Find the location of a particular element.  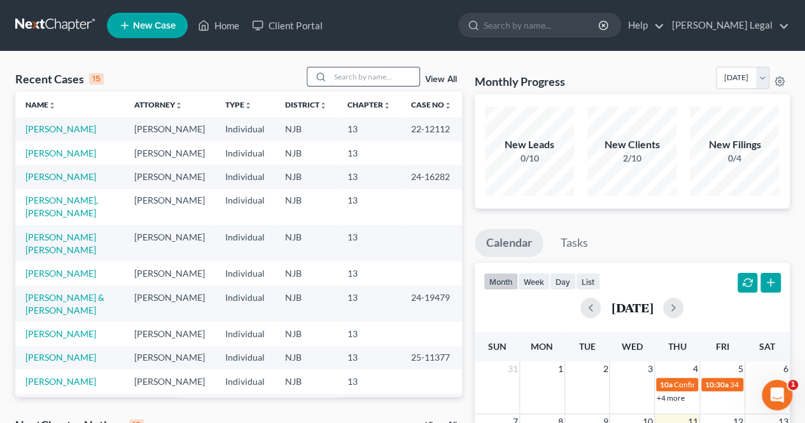

span: 10:30a is located at coordinates (716, 384).